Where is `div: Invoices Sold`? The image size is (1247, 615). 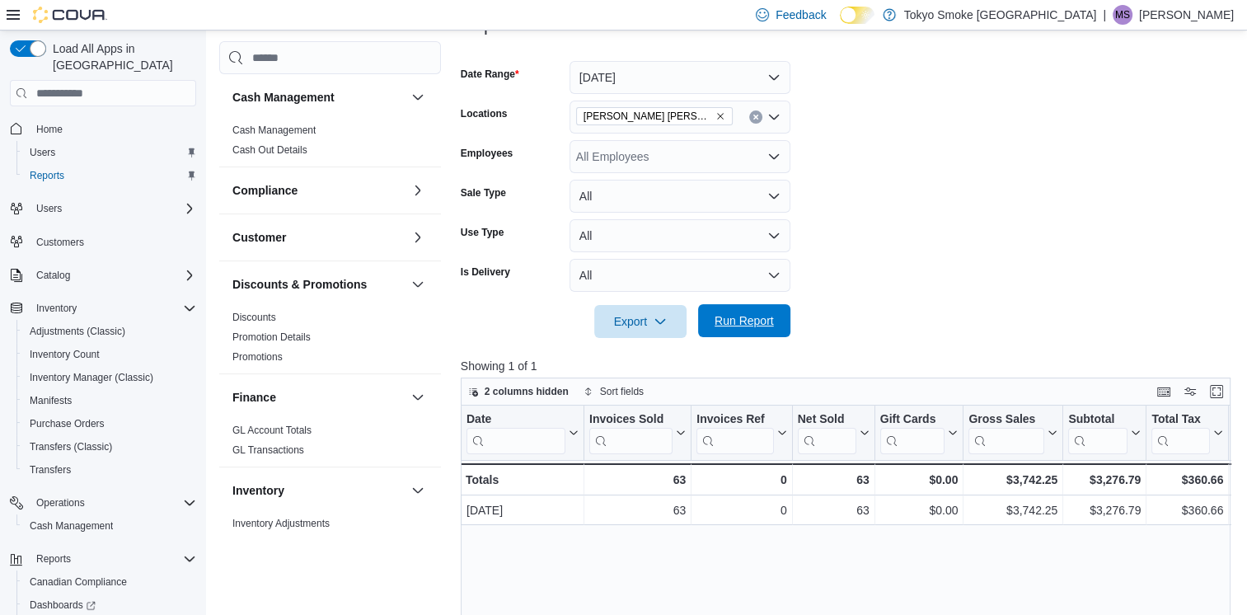
div: Invoices Sold is located at coordinates (630, 433).